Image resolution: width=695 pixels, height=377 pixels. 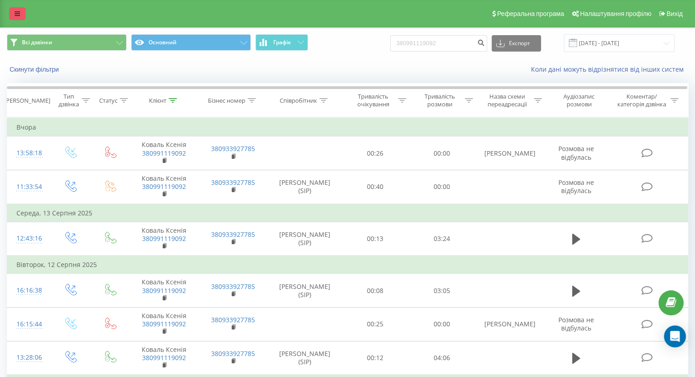 What do you see at coordinates (52, 16) in the screenshot?
I see `span: xTiles` at bounding box center [52, 16].